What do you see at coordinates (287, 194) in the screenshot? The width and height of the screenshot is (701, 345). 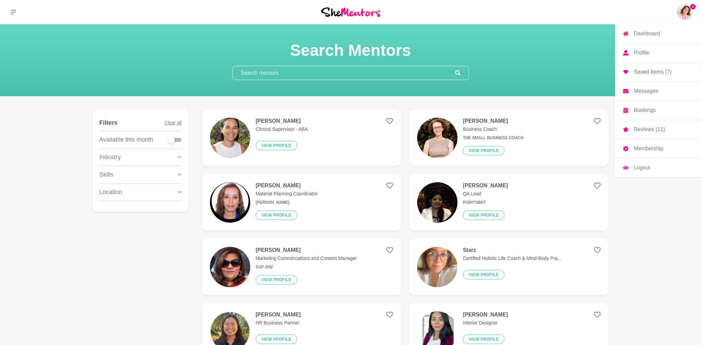 I see `p: Material Planning Coordinator` at bounding box center [287, 194].